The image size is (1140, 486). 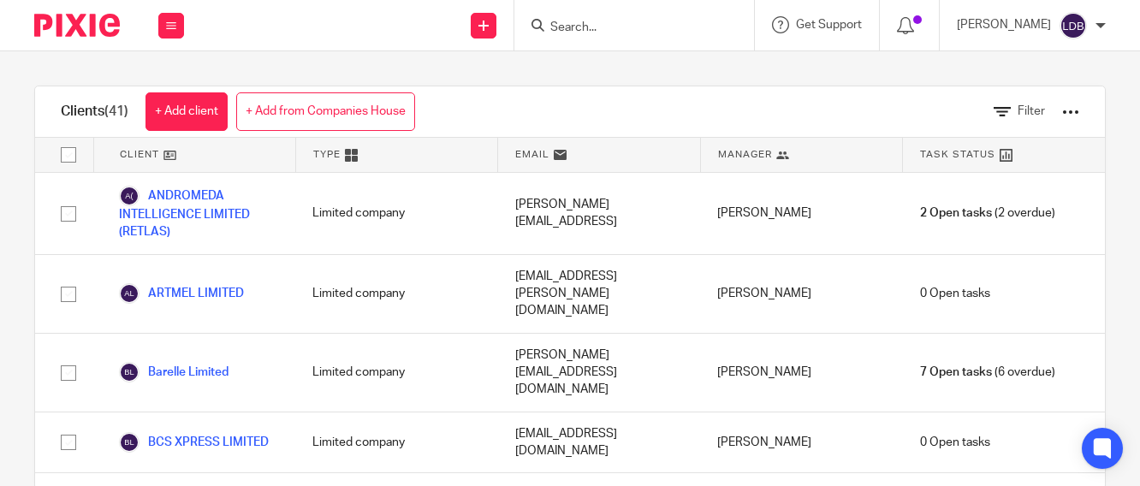 What do you see at coordinates (327, 154) in the screenshot?
I see `span: Type` at bounding box center [327, 154].